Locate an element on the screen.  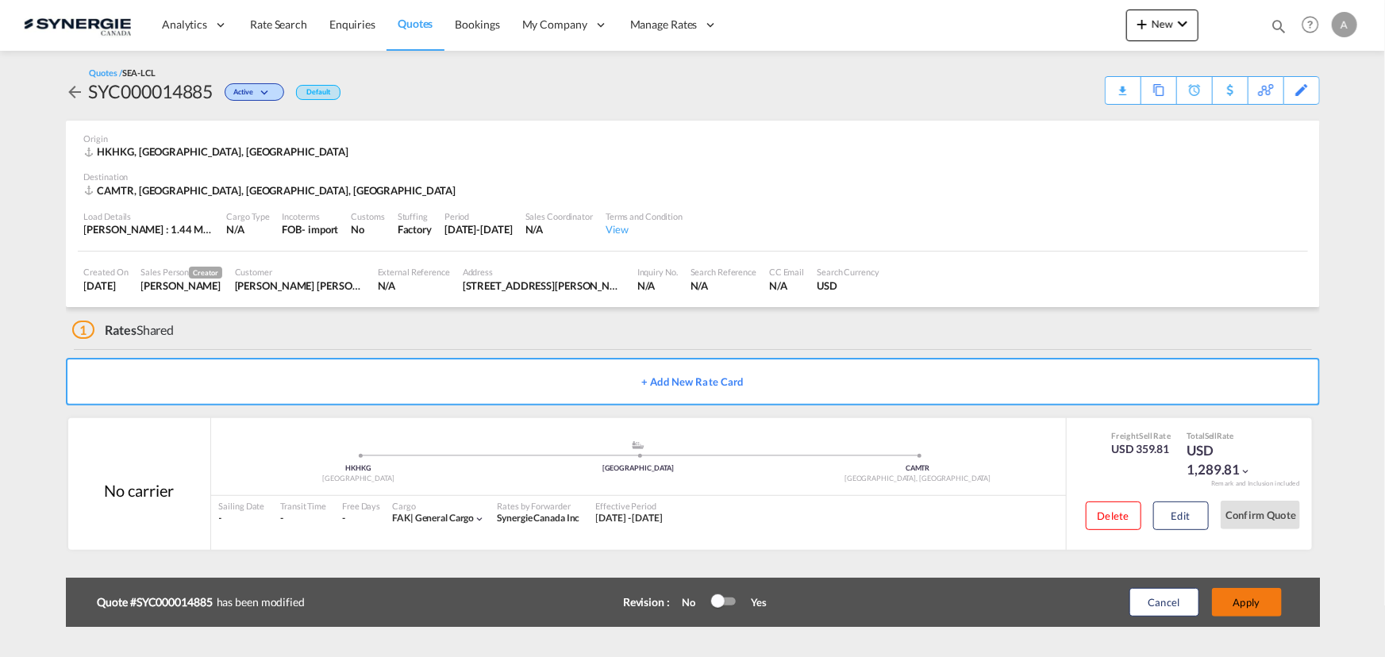
div: Address is located at coordinates (544, 271).